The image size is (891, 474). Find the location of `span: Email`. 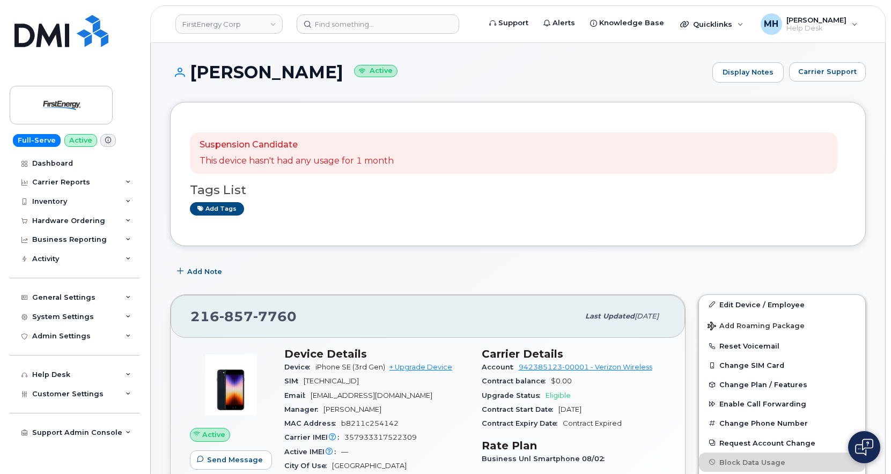

span: Email is located at coordinates (297, 395).